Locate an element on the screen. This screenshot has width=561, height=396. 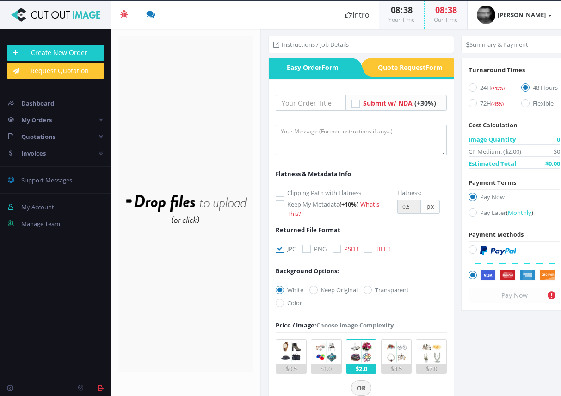
label: Transparent is located at coordinates (386, 290).